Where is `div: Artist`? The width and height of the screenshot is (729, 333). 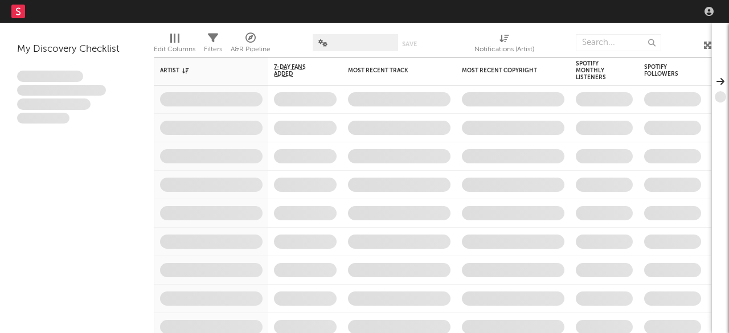
div: Artist is located at coordinates (203, 71).